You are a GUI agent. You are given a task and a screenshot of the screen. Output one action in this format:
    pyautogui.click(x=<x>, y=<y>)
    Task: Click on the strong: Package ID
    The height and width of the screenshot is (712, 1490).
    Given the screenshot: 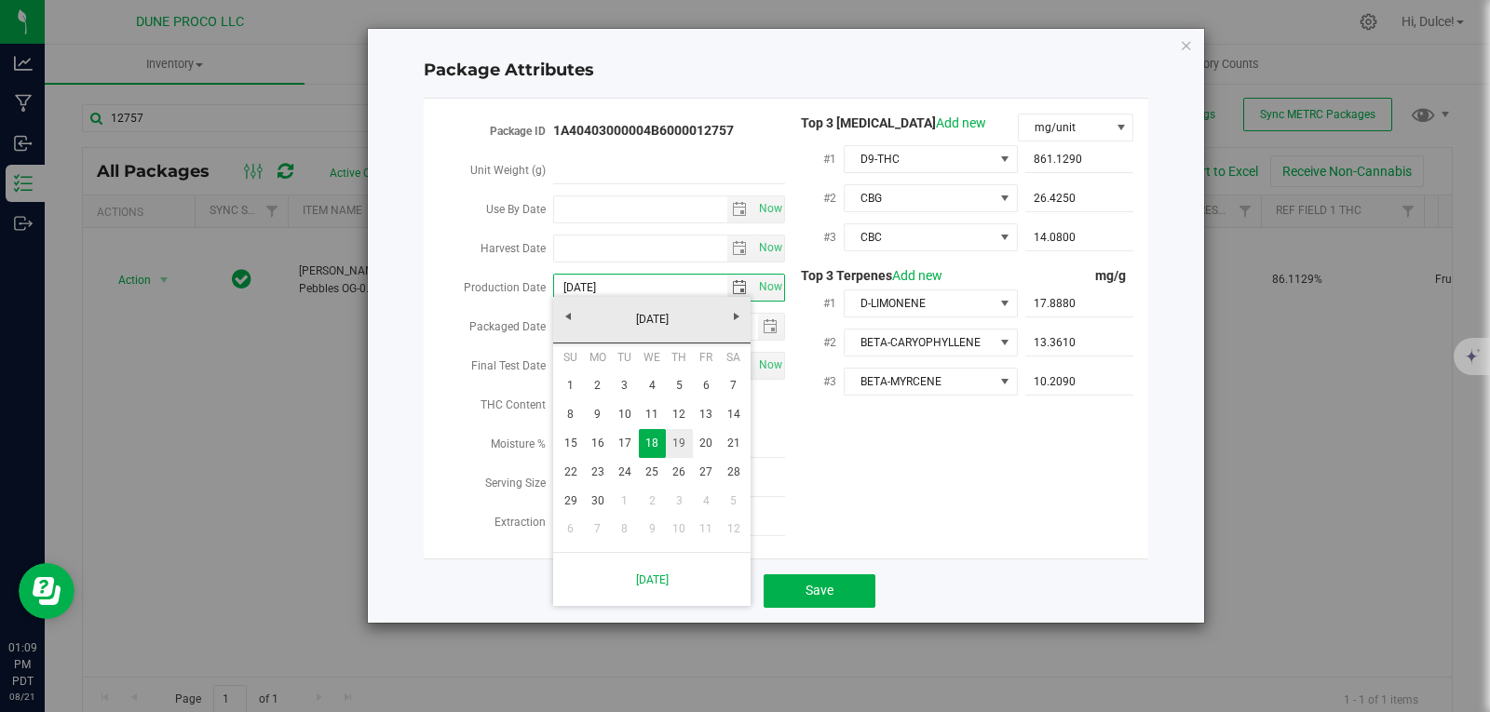 What is the action you would take?
    pyautogui.click(x=518, y=131)
    